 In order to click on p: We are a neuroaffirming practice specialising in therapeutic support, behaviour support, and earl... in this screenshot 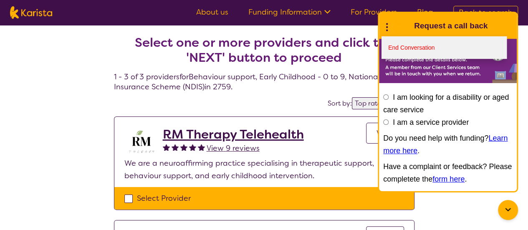, I will do `click(264, 169)`.